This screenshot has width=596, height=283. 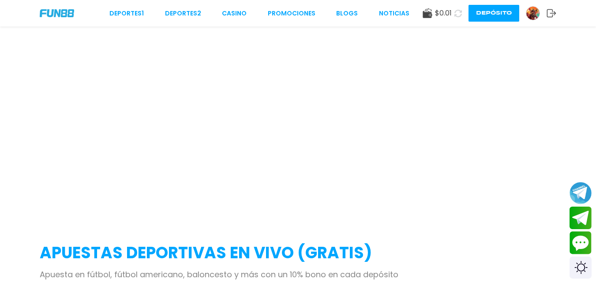 What do you see at coordinates (291, 13) in the screenshot?
I see `a: Promociones` at bounding box center [291, 13].